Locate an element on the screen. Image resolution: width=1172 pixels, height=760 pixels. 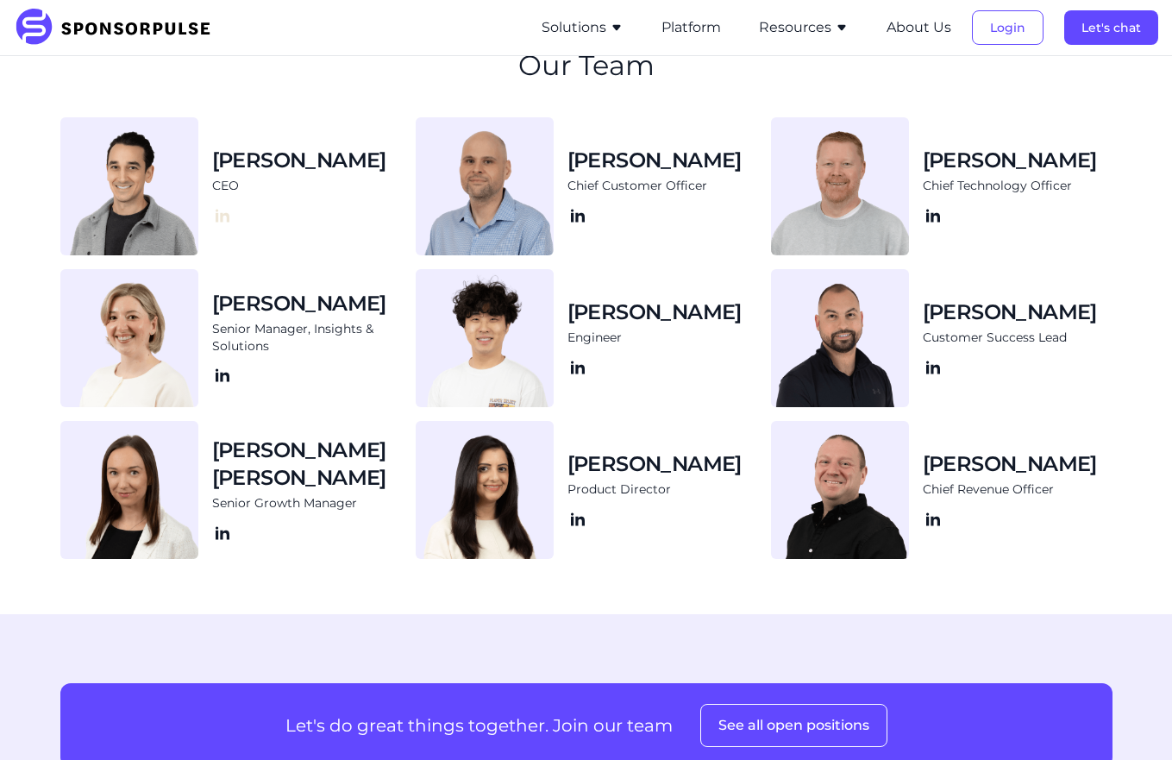
span: Senior Growth Manager is located at coordinates (285, 504).